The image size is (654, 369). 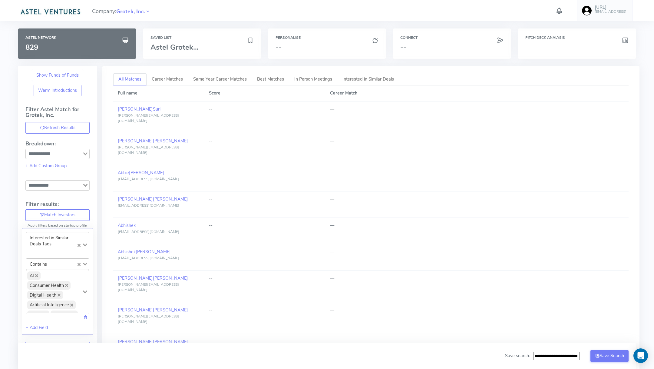 What do you see at coordinates (38, 315) in the screenshot?
I see `span: Health` at bounding box center [38, 315].